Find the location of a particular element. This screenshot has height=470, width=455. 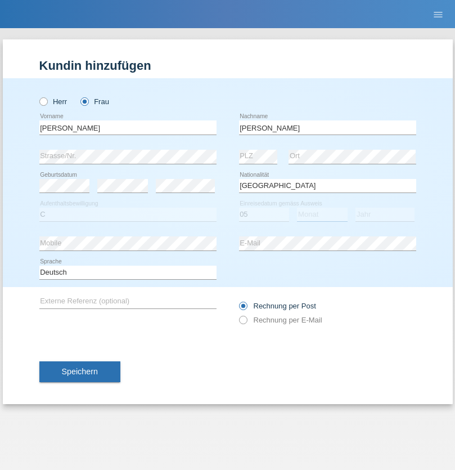

label: Rechnung per E-Mail is located at coordinates (281, 319).